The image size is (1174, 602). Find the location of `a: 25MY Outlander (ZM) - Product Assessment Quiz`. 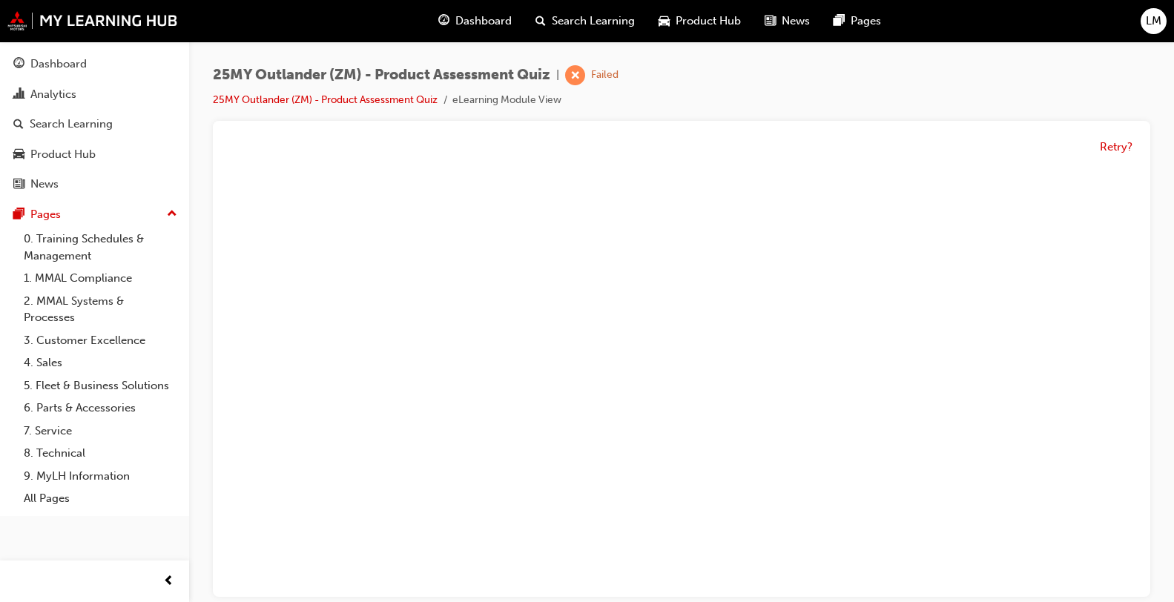

a: 25MY Outlander (ZM) - Product Assessment Quiz is located at coordinates (325, 99).